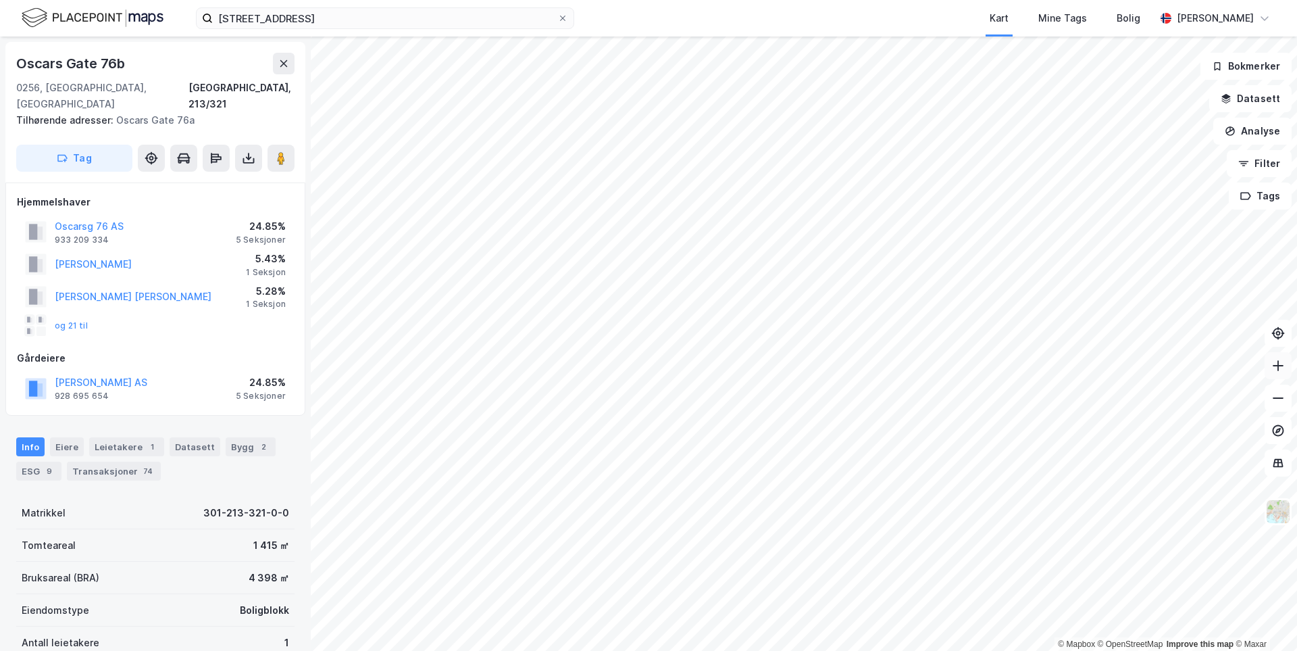  What do you see at coordinates (266, 259) in the screenshot?
I see `div: 5.43%` at bounding box center [266, 259].